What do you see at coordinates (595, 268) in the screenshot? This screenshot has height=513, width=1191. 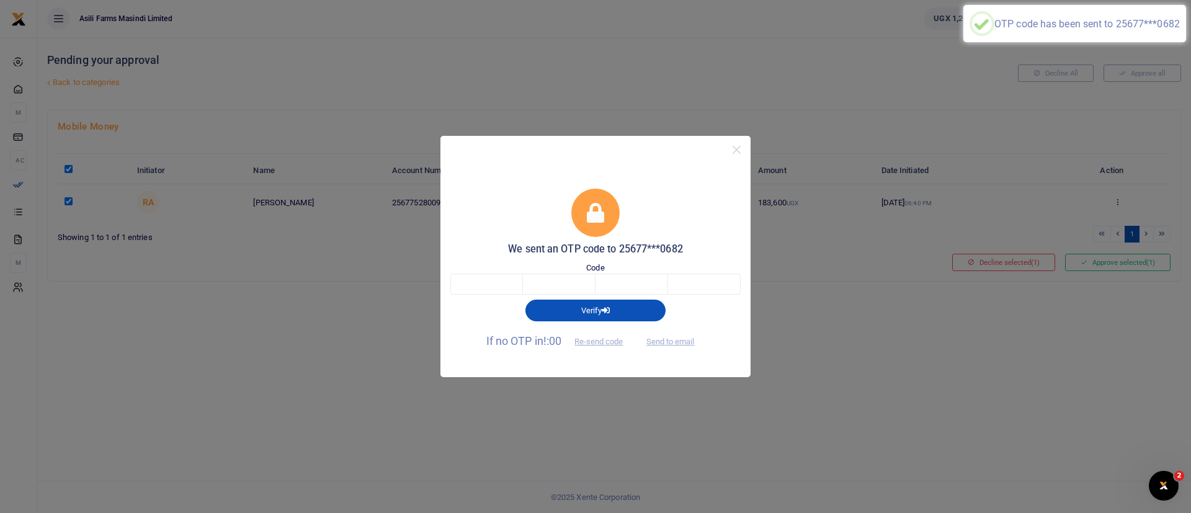 I see `label: Code` at bounding box center [595, 268].